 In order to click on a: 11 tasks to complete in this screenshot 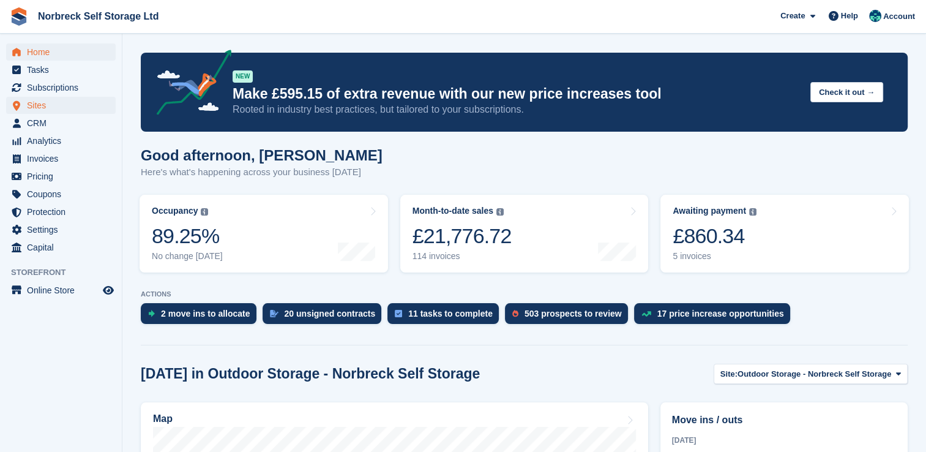, I will do `click(446, 316)`.